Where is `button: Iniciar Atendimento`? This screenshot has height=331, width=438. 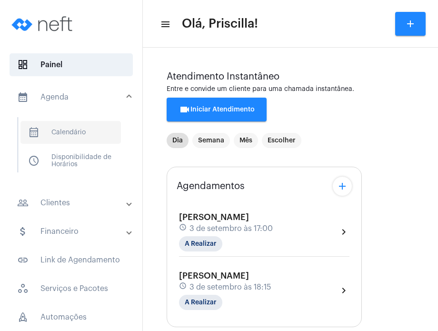 button: Iniciar Atendimento is located at coordinates (217, 109).